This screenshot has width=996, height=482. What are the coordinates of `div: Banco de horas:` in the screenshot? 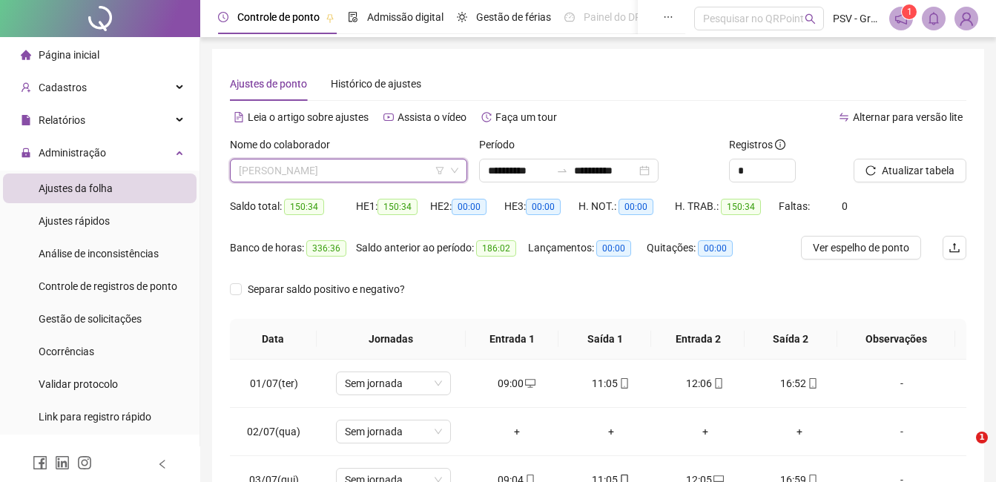 It's located at (293, 248).